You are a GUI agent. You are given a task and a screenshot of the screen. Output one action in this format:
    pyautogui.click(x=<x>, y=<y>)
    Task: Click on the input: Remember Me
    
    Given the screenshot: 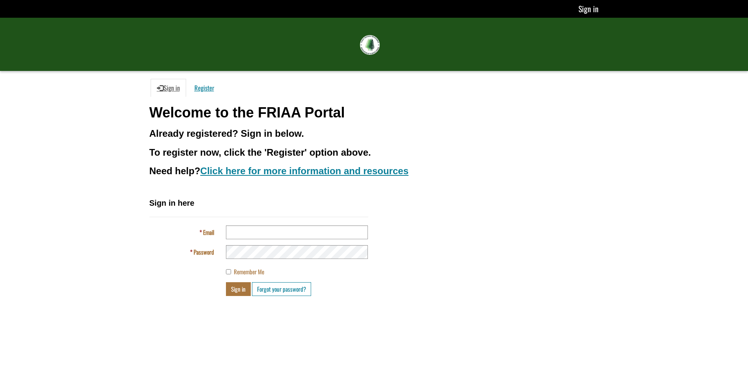 What is the action you would take?
    pyautogui.click(x=228, y=272)
    